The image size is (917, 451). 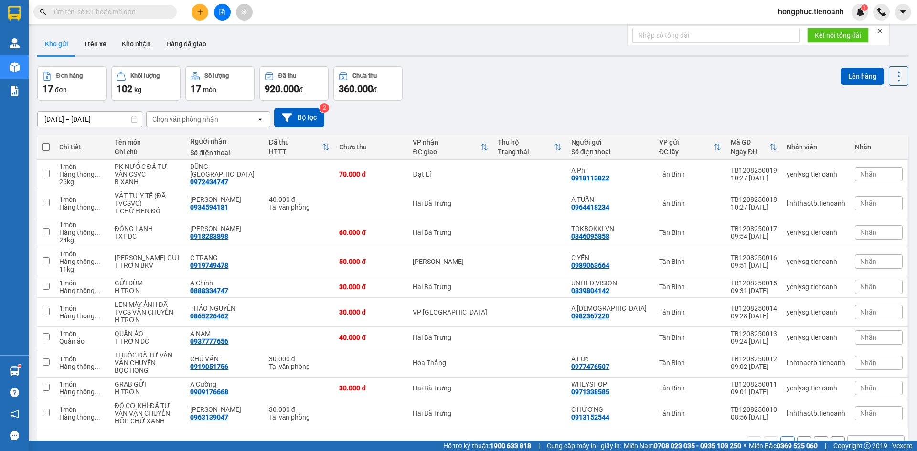 I want to click on div: C HƯƠNG, so click(x=610, y=410).